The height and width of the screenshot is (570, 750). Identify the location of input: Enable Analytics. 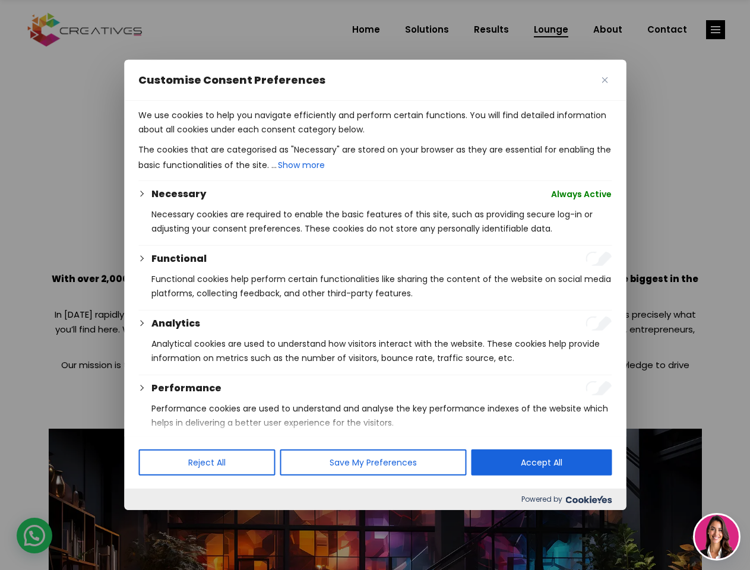
(598, 323).